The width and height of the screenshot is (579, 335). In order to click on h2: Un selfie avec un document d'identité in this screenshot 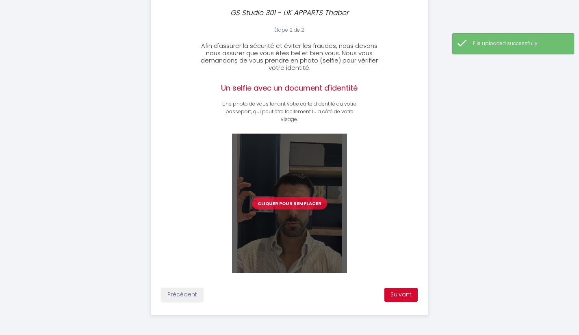, I will do `click(289, 88)`.